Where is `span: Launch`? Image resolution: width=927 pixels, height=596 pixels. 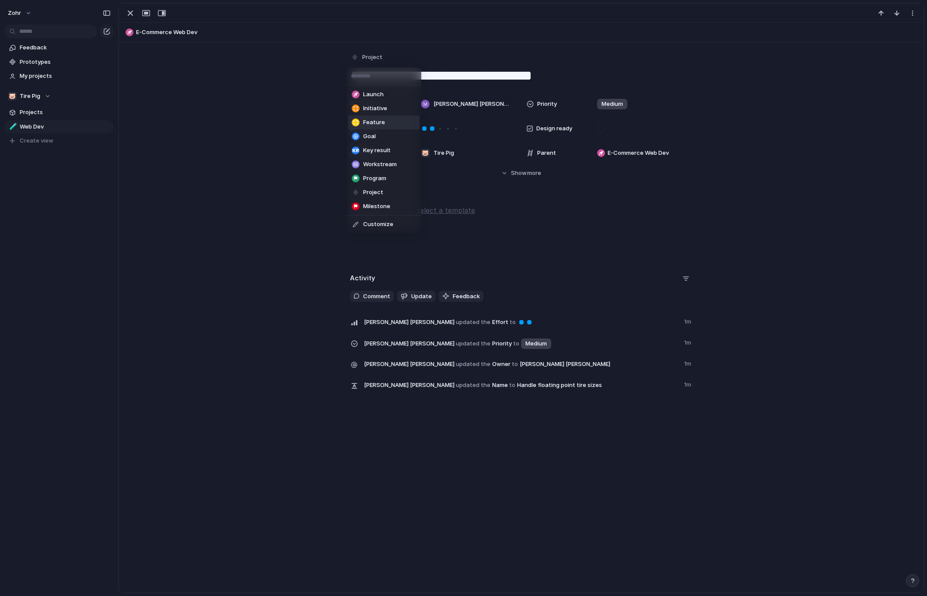 span: Launch is located at coordinates (373, 95).